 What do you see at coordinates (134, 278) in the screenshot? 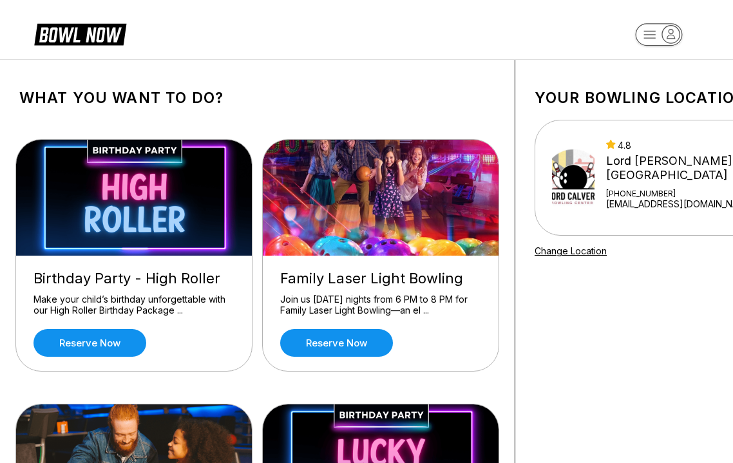
I see `div: Birthday Party - High Roller` at bounding box center [134, 278].